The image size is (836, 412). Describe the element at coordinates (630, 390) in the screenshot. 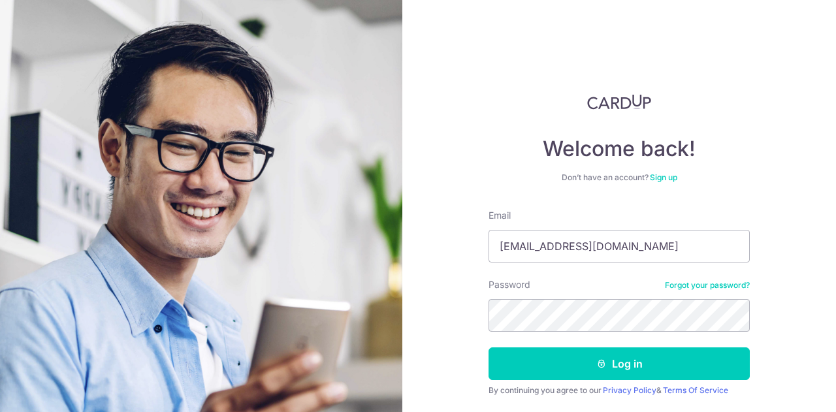

I see `a: Privacy Policy` at that location.